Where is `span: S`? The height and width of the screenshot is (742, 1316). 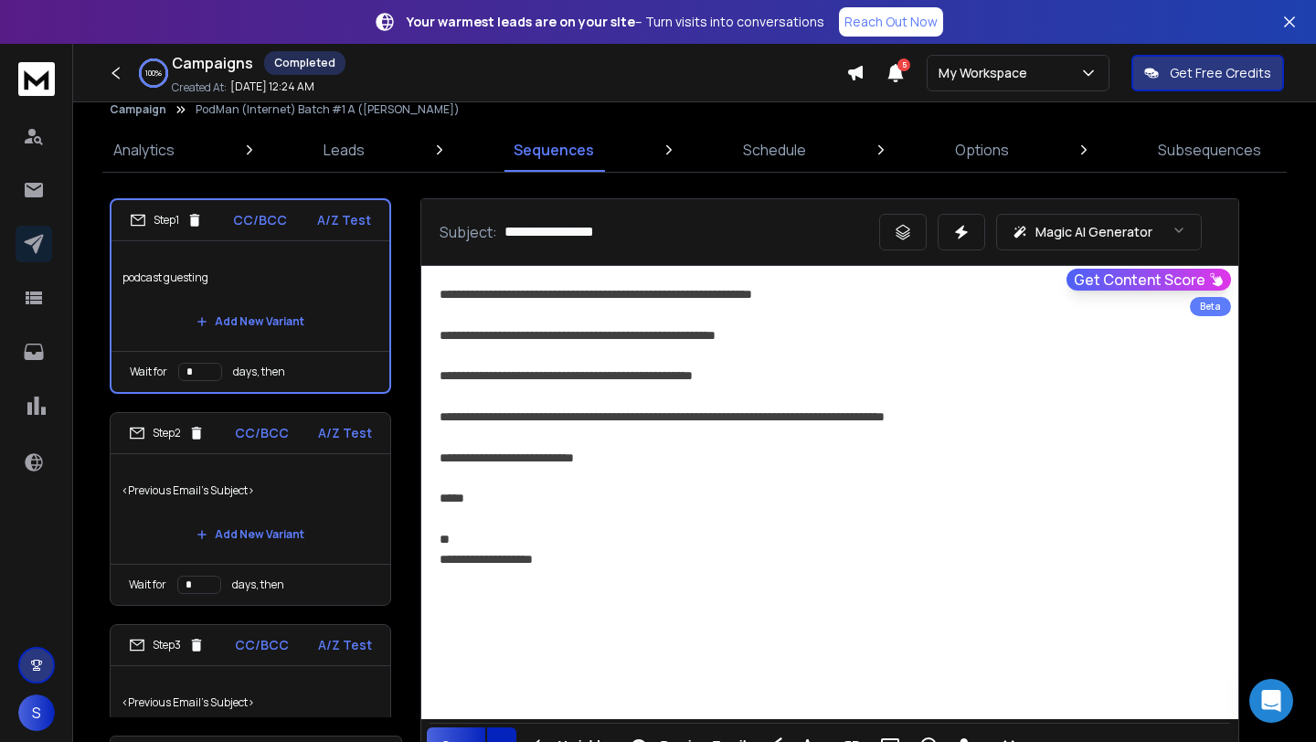 span: S is located at coordinates (37, 713).